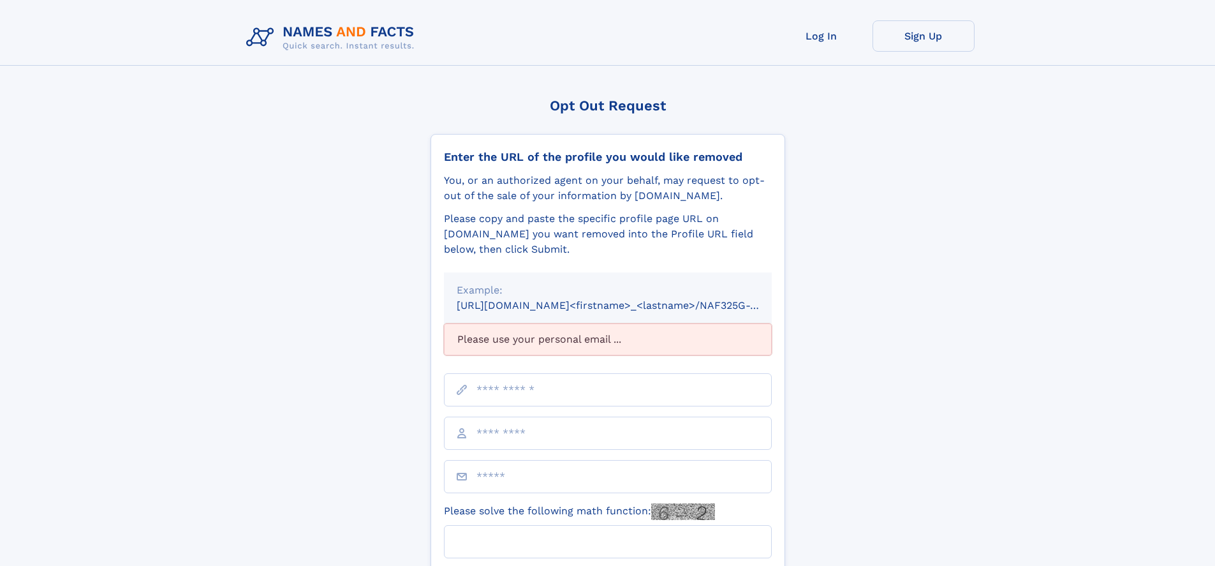 The image size is (1215, 566). What do you see at coordinates (608, 188) in the screenshot?
I see `div: You, or an authorized agent on your behalf, may request to opt-out of the sale of your informatio...` at bounding box center [608, 188].